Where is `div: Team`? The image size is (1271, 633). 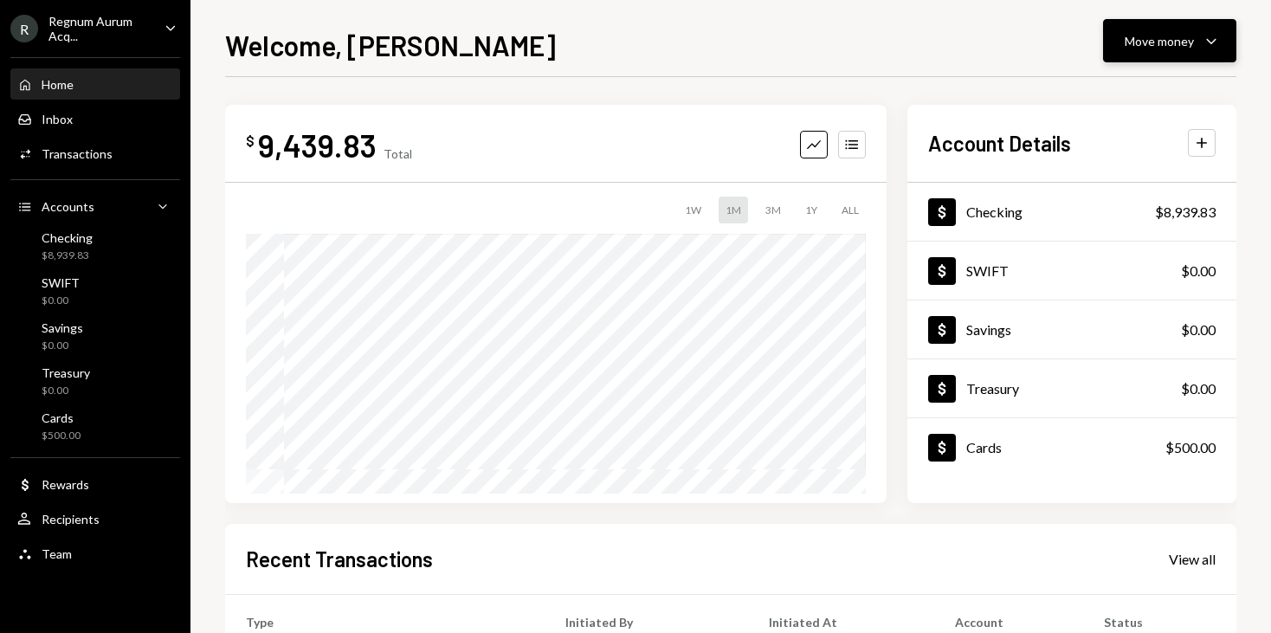
div: Team is located at coordinates (56, 553).